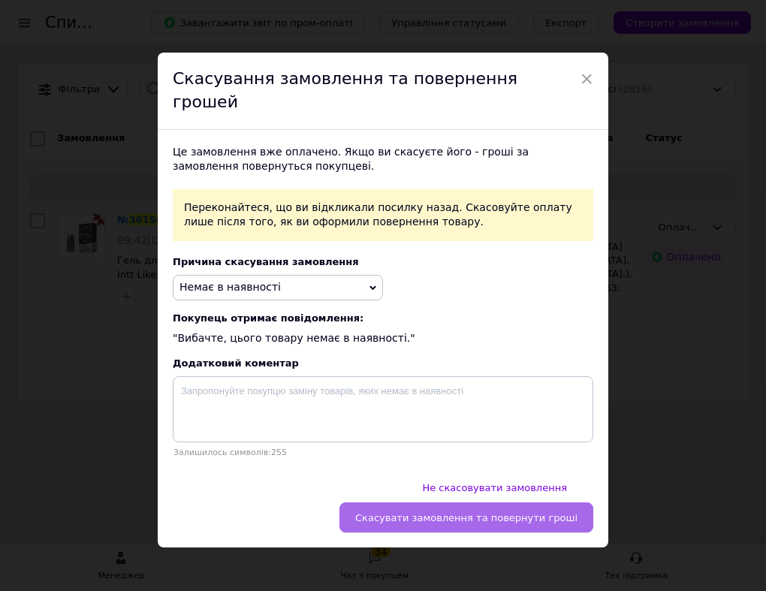  I want to click on div: Переконайтеся, що ви відкликали посилку назад. Скасовуйте оплату лише після того, як ви оформили ..., so click(383, 215).